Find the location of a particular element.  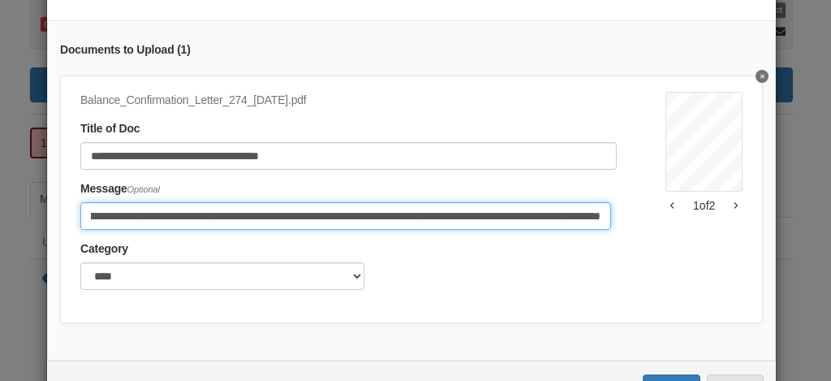

input: Document Title is located at coordinates (348, 156).